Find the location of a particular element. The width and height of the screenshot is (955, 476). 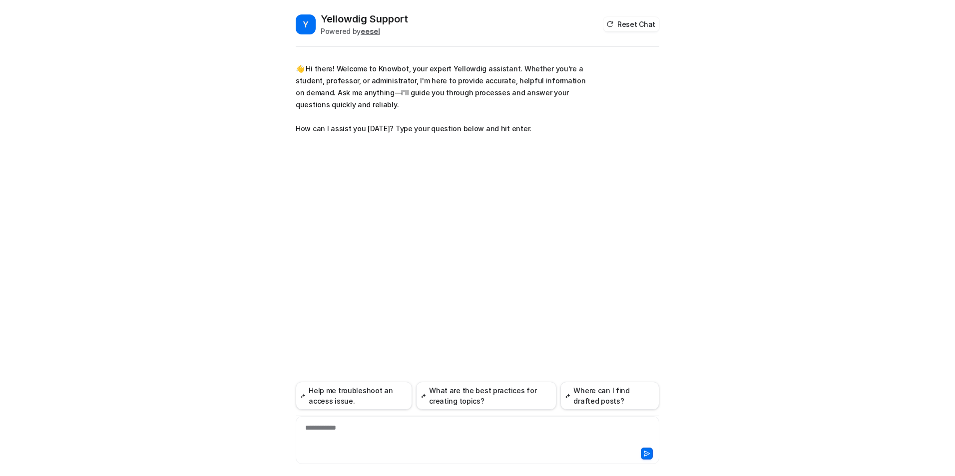

button: What are the best practices for creating topics? is located at coordinates (486, 396).